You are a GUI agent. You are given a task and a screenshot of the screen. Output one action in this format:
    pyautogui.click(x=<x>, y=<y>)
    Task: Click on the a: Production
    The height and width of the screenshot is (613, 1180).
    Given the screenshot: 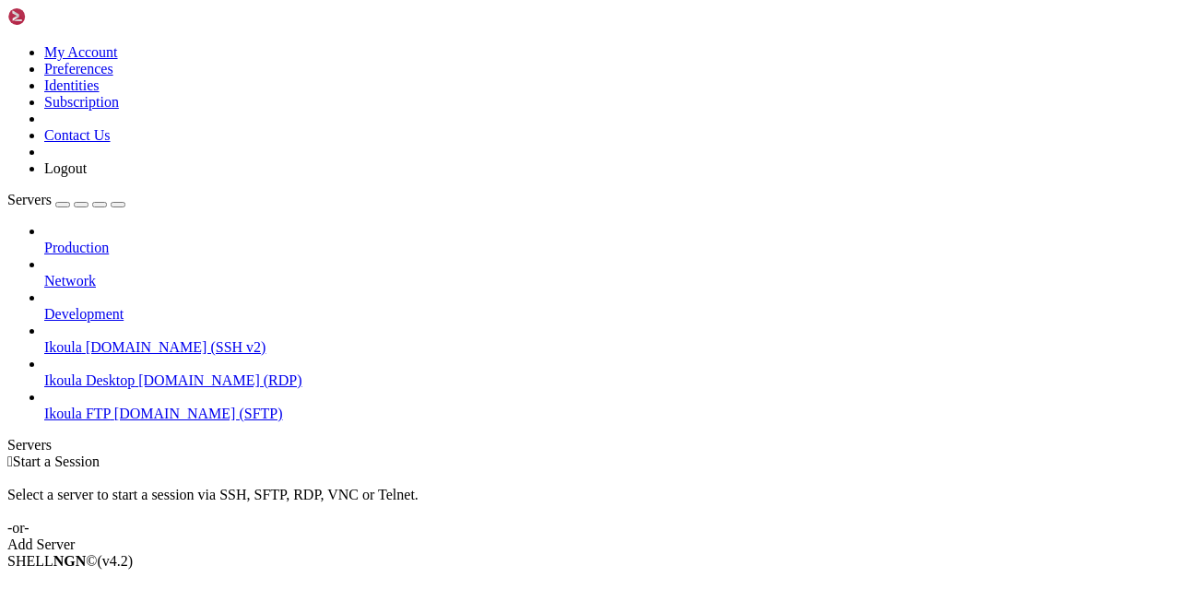 What is the action you would take?
    pyautogui.click(x=608, y=248)
    